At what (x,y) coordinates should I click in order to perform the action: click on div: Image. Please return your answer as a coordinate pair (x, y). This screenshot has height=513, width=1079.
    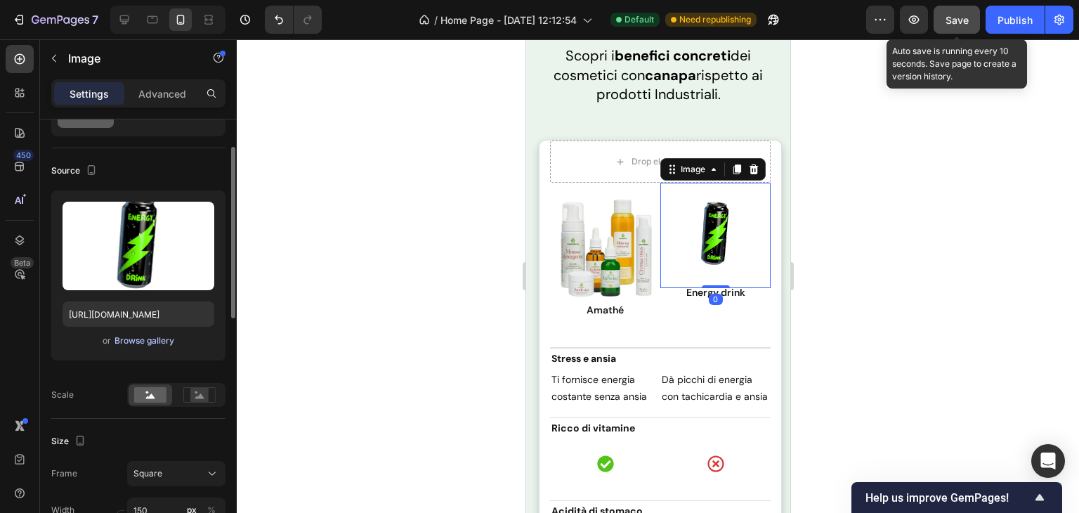
    Looking at the image, I should click on (166, 130).